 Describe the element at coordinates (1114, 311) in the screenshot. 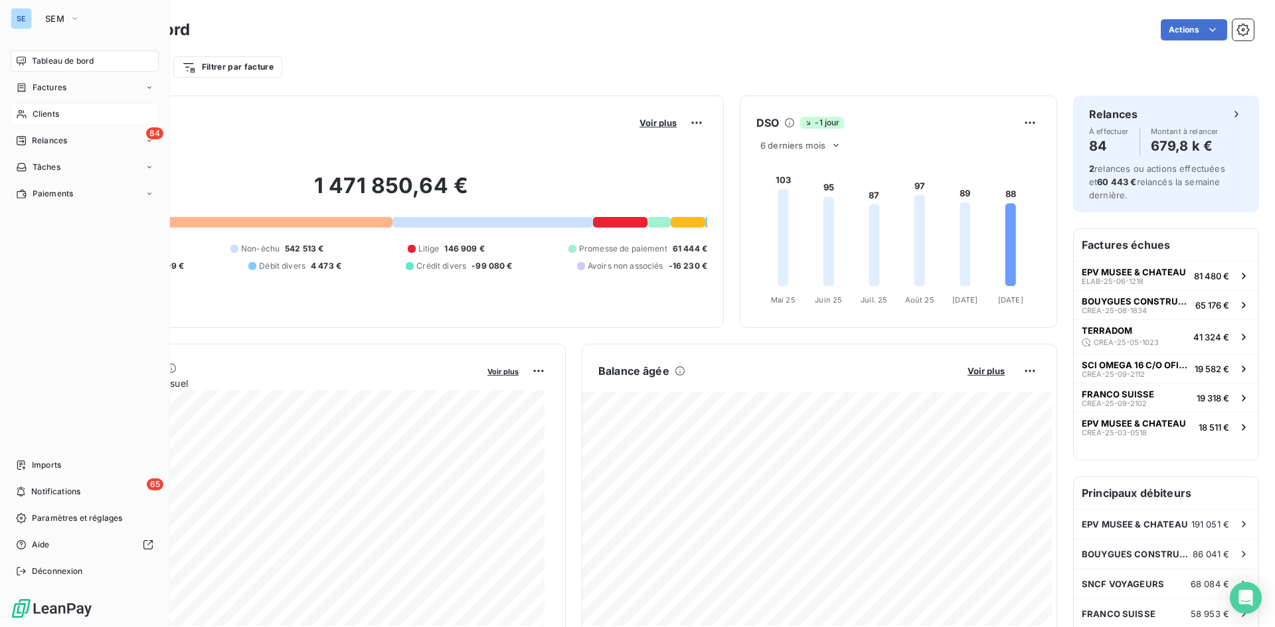

I see `span: CREA-25-08-1834` at that location.